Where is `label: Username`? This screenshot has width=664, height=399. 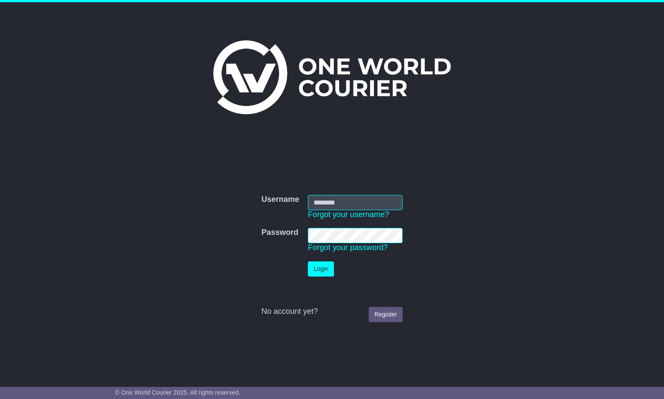
label: Username is located at coordinates (280, 200).